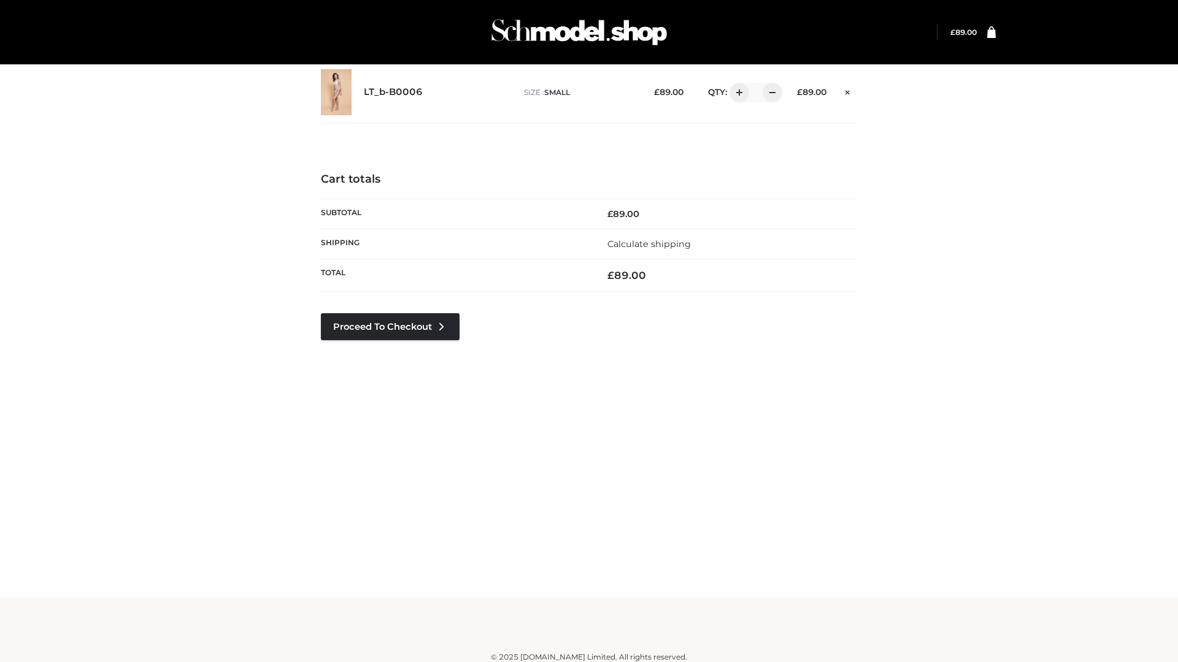 The height and width of the screenshot is (662, 1178). Describe the element at coordinates (390, 327) in the screenshot. I see `a: Proceed to Checkout` at that location.